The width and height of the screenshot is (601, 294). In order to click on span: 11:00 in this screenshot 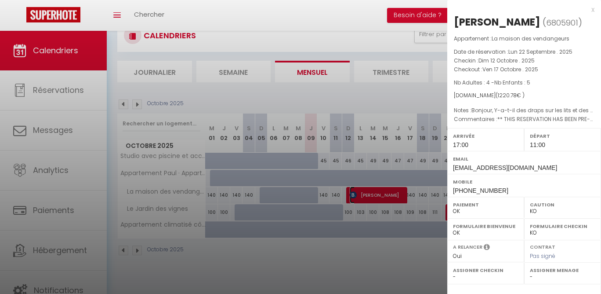, I will do `click(537, 145)`.